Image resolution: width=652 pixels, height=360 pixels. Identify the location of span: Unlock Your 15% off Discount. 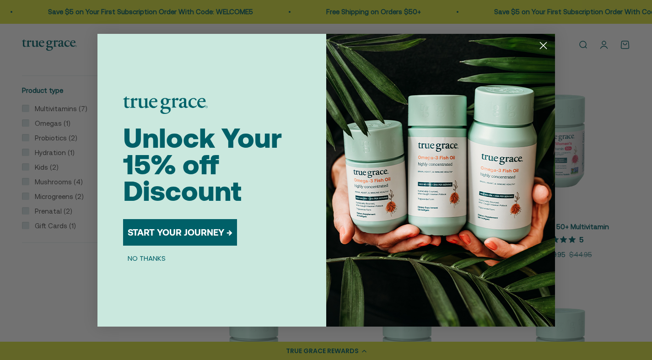
(202, 164).